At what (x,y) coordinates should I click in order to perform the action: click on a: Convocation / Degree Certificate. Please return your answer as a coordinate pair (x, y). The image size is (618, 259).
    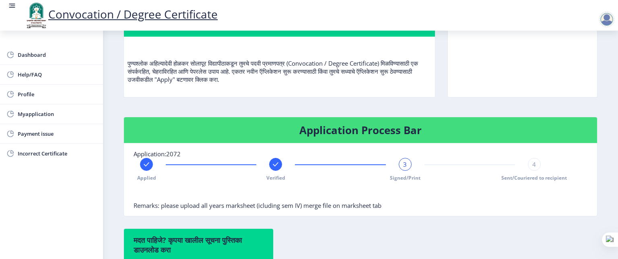
    Looking at the image, I should click on (121, 14).